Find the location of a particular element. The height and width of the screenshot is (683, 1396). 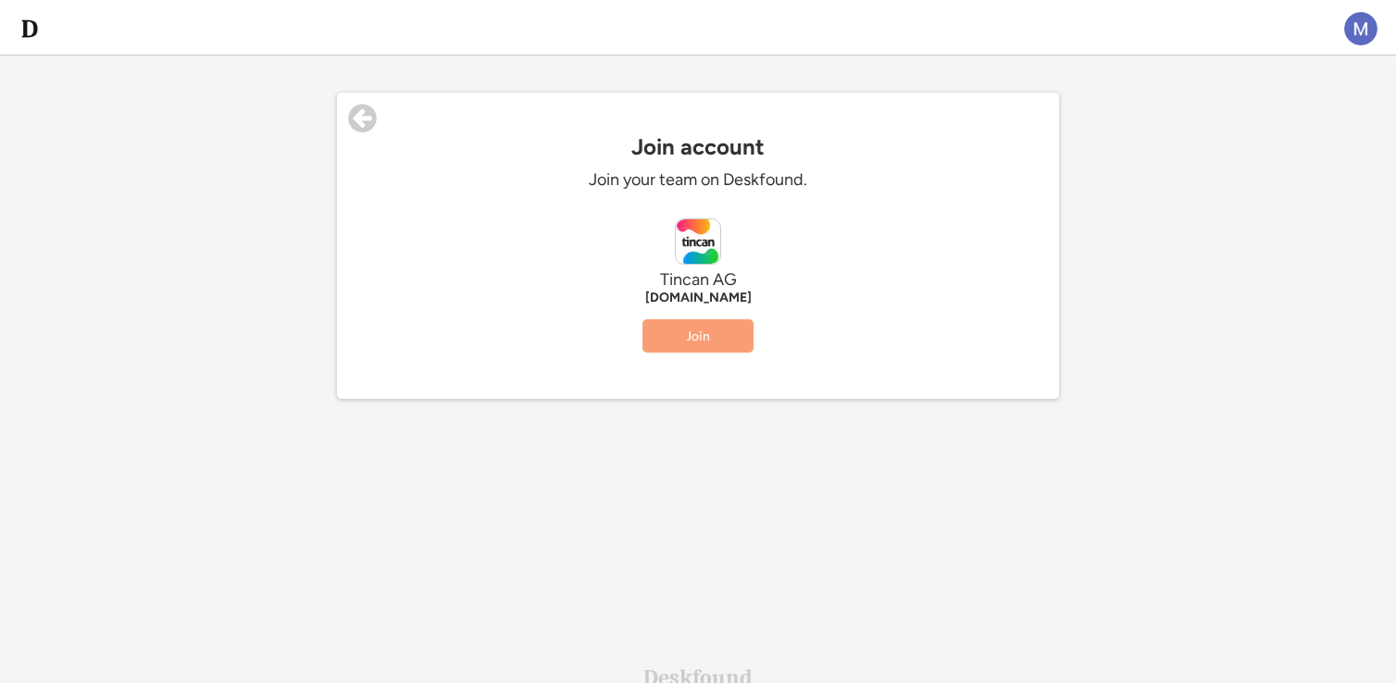

img: d-whitebg.png is located at coordinates (30, 29).